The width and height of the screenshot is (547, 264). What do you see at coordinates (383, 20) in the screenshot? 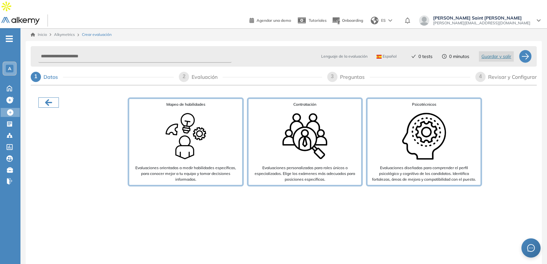
I see `span: ES` at bounding box center [383, 20].